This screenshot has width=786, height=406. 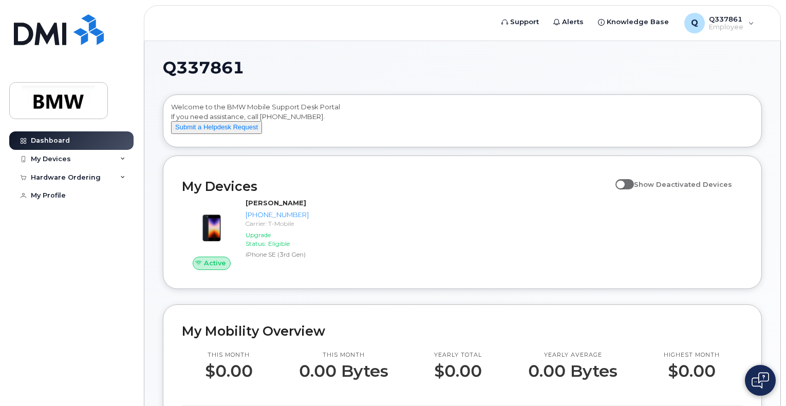 What do you see at coordinates (258, 239) in the screenshot?
I see `span: Upgrade Status:` at bounding box center [258, 239].